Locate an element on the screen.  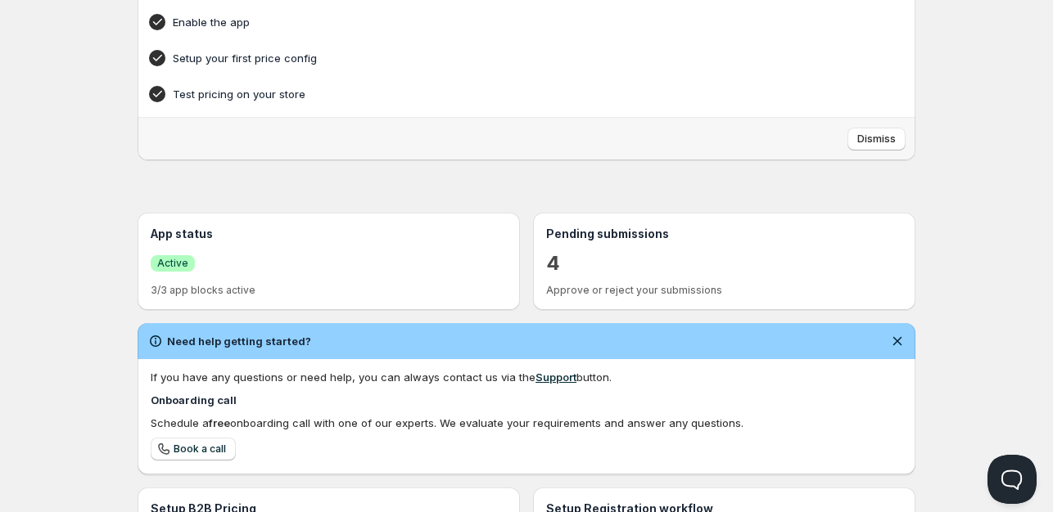
span: Book a call is located at coordinates (200, 449).